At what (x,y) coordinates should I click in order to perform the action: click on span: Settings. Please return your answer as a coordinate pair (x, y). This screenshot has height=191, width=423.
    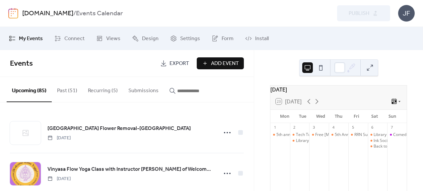
    Looking at the image, I should click on (190, 39).